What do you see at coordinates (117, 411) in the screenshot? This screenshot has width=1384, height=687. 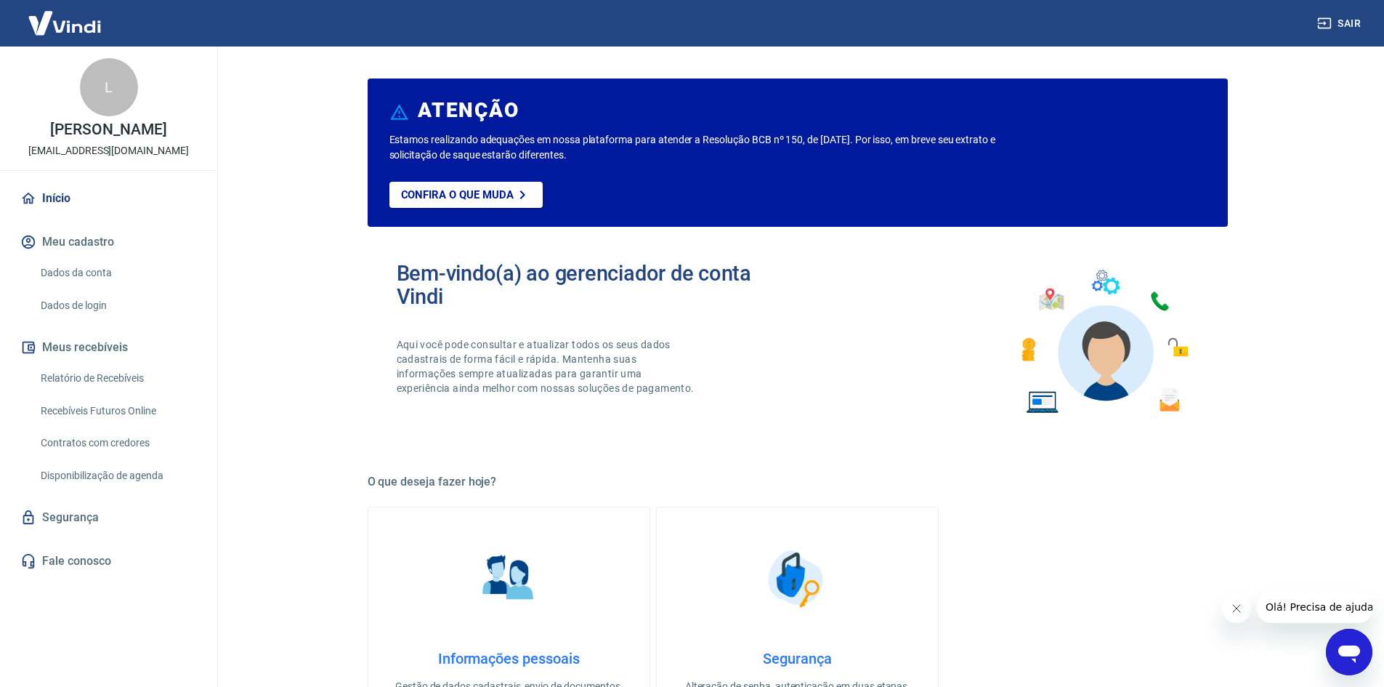 I see `a: Recebíveis Futuros Online` at bounding box center [117, 411].